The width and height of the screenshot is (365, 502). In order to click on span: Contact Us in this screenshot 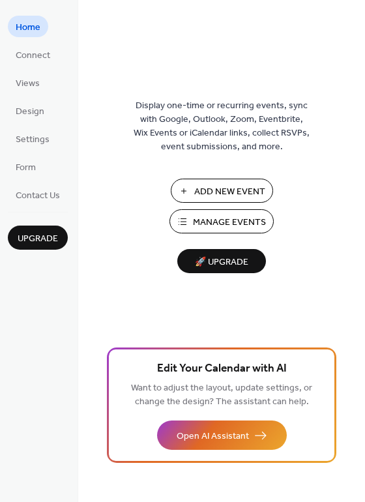, I will do `click(38, 196)`.